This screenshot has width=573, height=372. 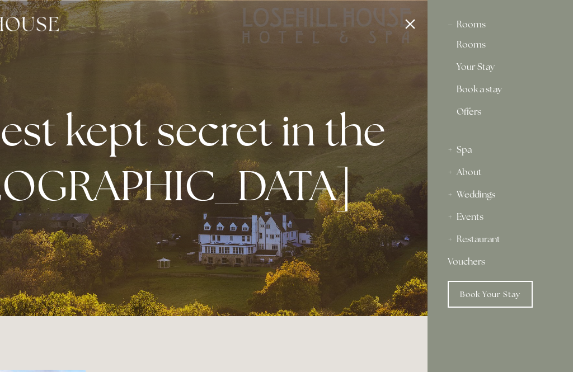 I want to click on a: Your Stay, so click(x=500, y=69).